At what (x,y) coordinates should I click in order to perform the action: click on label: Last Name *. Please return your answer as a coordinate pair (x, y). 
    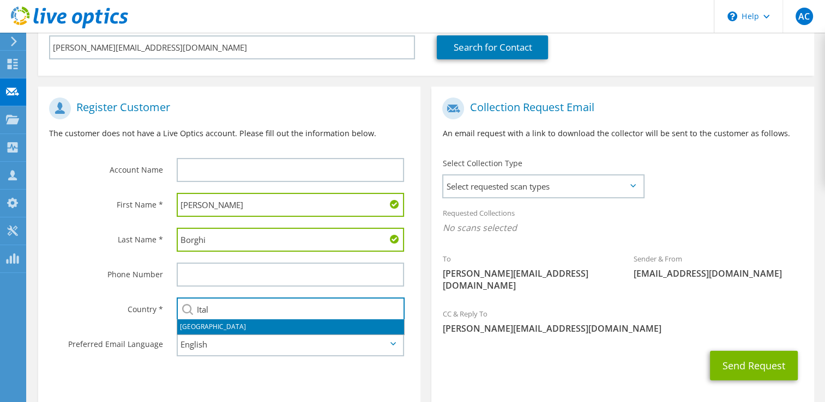
    Looking at the image, I should click on (106, 237).